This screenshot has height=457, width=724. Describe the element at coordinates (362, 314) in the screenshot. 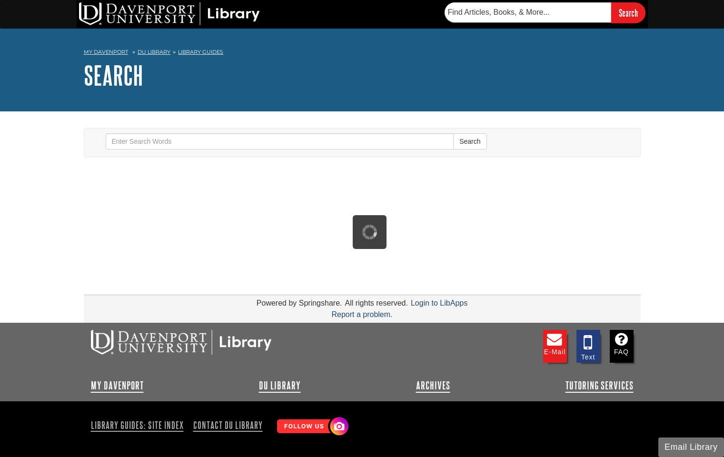

I see `a: Report a problem.` at that location.